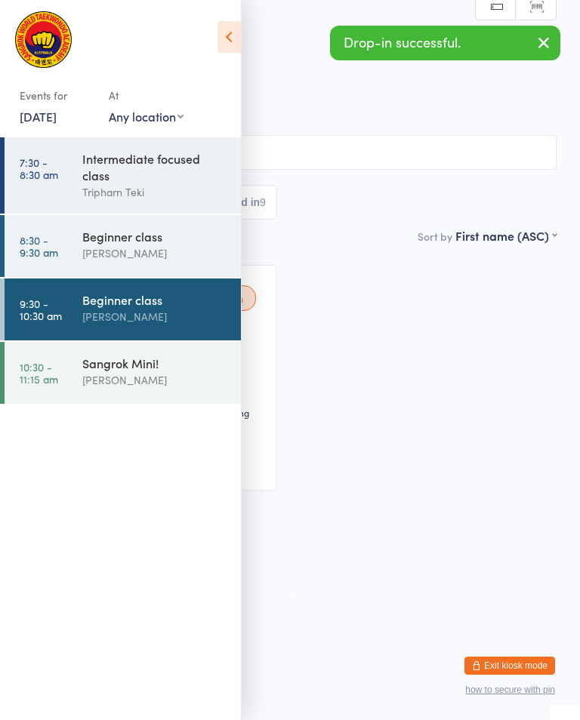  Describe the element at coordinates (155, 363) in the screenshot. I see `div: Sangrok Mini!` at that location.